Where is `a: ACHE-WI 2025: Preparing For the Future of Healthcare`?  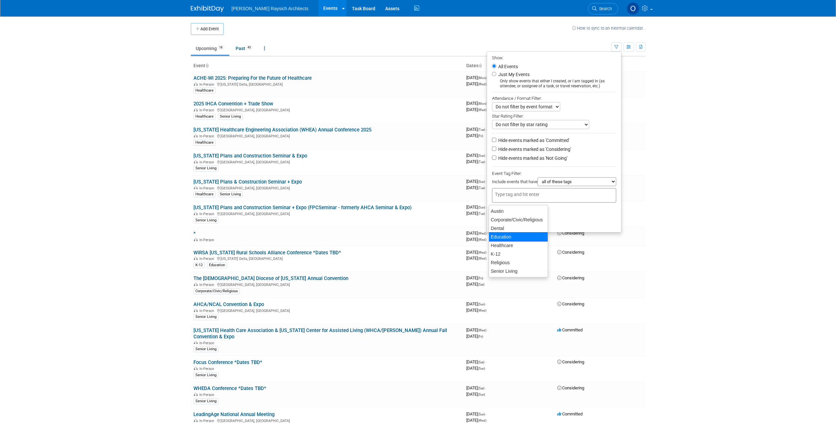 a: ACHE-WI 2025: Preparing For the Future of Healthcare is located at coordinates (252, 78).